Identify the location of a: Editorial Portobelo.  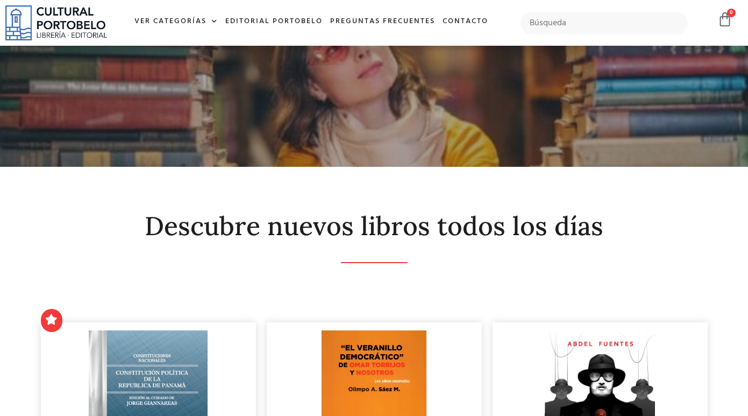
(274, 22).